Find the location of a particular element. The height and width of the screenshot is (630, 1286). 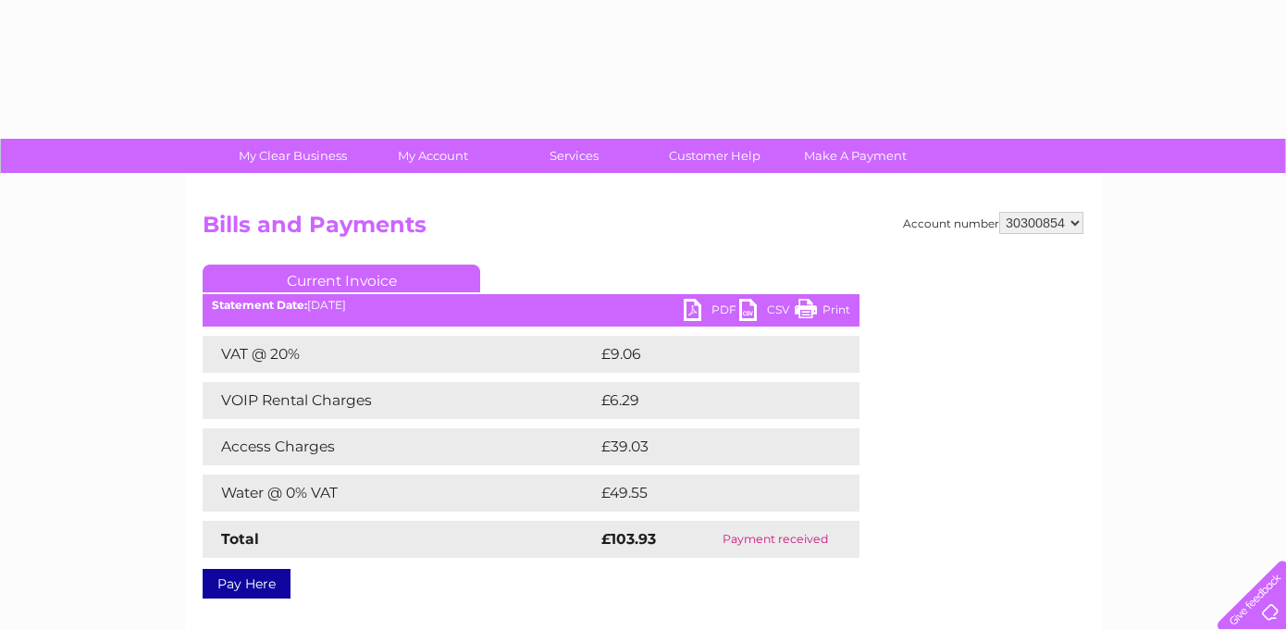

a: Make A Payment is located at coordinates (855, 155).